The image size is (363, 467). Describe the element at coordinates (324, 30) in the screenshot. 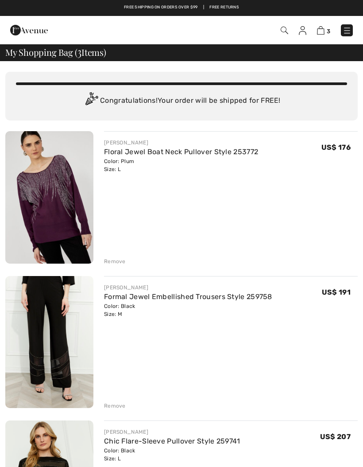

I see `a: 3` at that location.